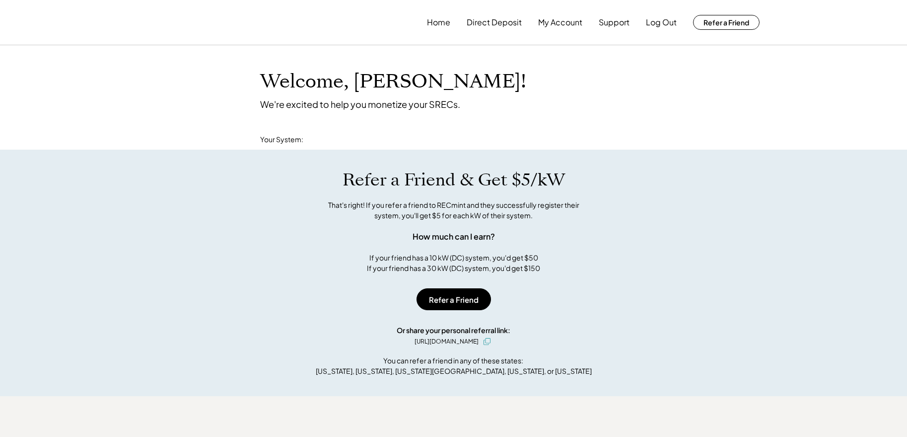 The image size is (907, 437). I want to click on div: Or share your personal referral link:, so click(453, 330).